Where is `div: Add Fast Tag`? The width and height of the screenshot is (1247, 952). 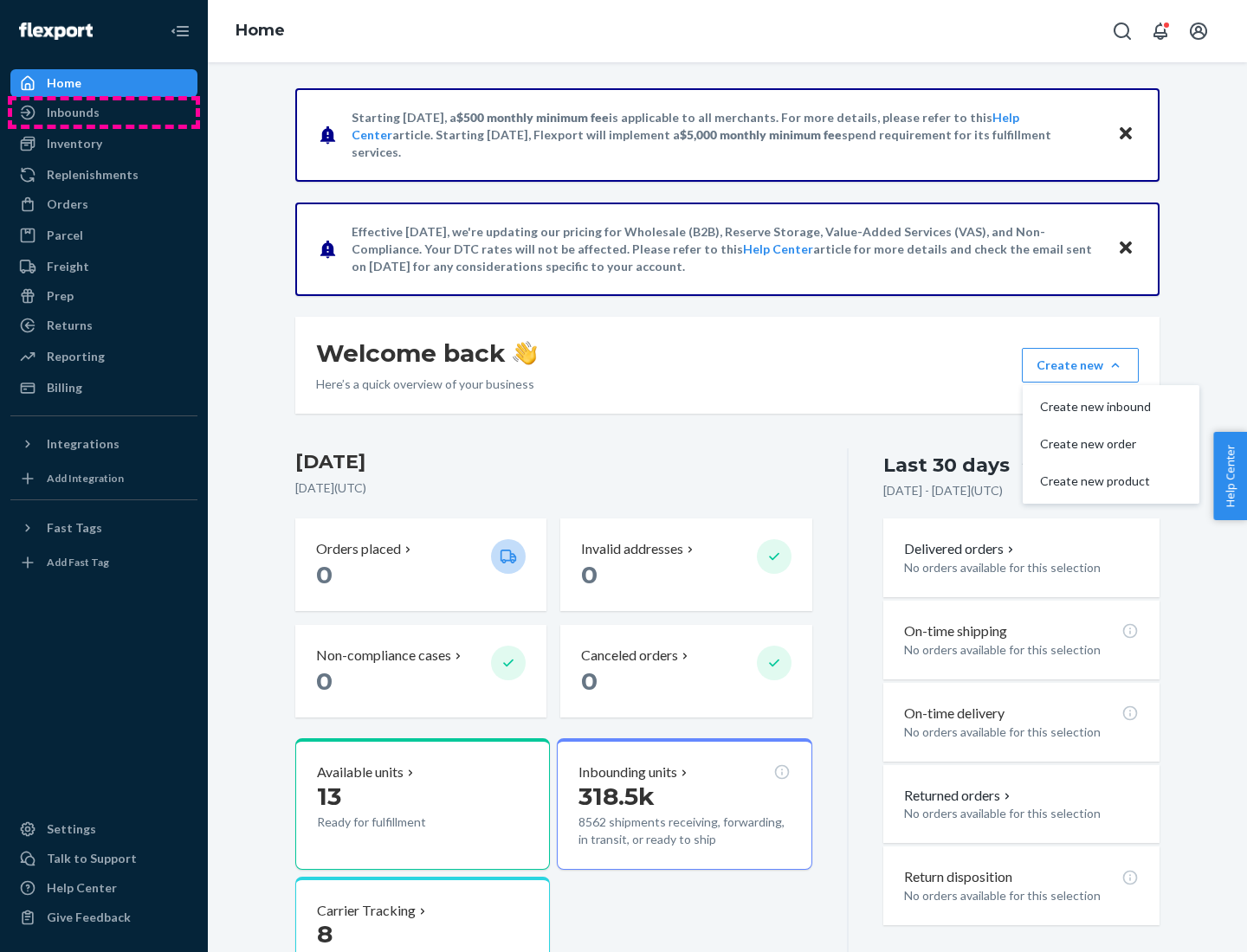
div: Add Fast Tag is located at coordinates (78, 562).